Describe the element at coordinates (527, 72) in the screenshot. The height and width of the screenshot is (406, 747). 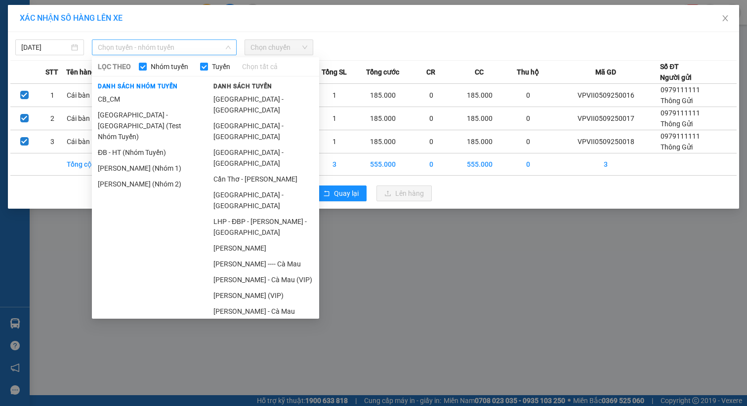
I see `span: Thu hộ` at that location.